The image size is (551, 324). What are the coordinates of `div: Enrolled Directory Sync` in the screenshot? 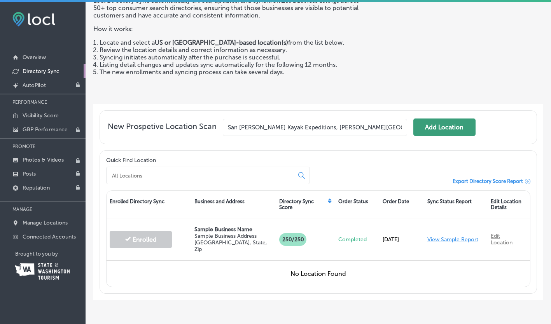 It's located at (149, 205).